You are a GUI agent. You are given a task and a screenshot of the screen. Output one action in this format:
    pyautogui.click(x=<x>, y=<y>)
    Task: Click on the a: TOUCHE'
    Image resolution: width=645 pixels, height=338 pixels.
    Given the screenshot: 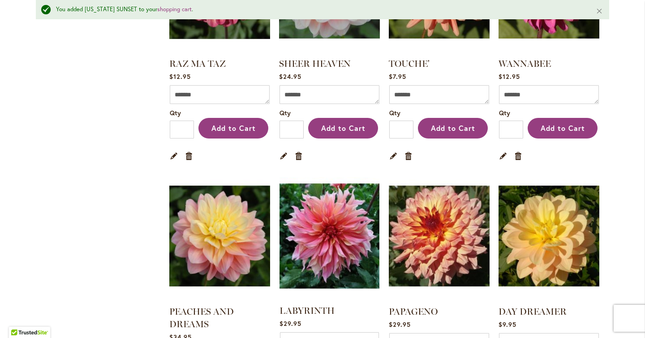 What is the action you would take?
    pyautogui.click(x=409, y=64)
    